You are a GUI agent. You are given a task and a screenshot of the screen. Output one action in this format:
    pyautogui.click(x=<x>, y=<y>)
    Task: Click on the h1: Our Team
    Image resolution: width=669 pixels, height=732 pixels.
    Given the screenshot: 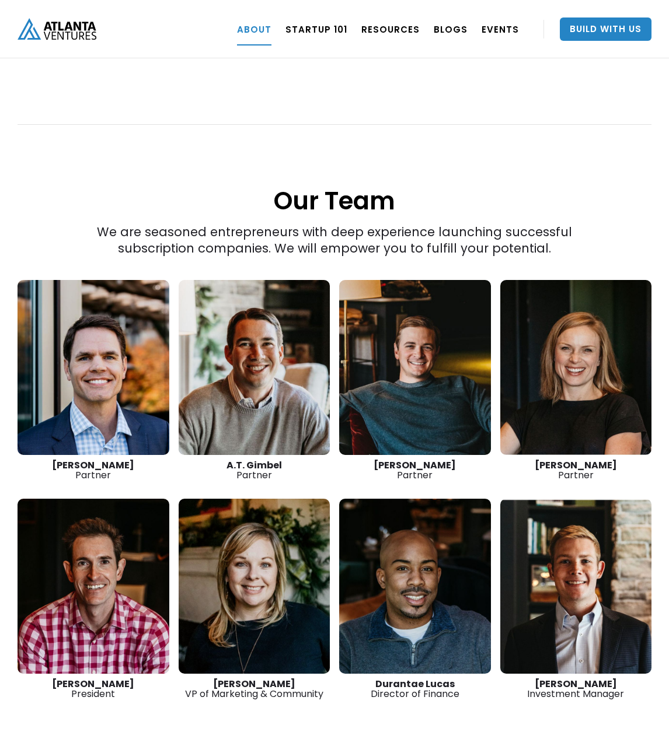 What is the action you would take?
    pyautogui.click(x=334, y=172)
    